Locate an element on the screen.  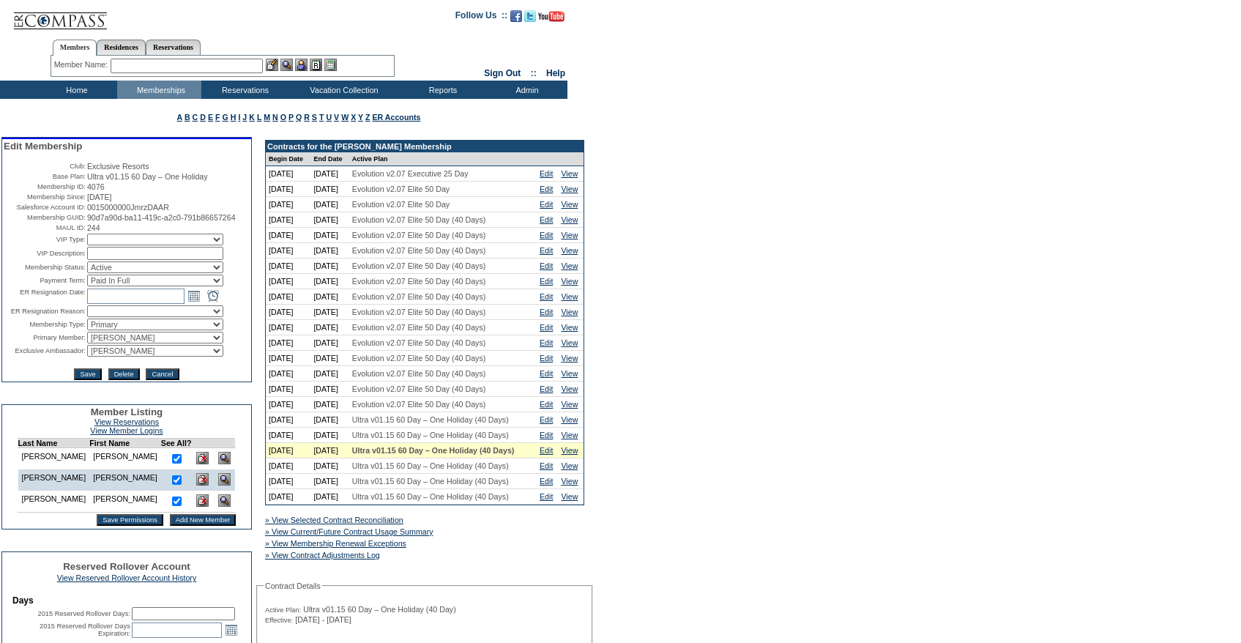
input: Save is located at coordinates (87, 374).